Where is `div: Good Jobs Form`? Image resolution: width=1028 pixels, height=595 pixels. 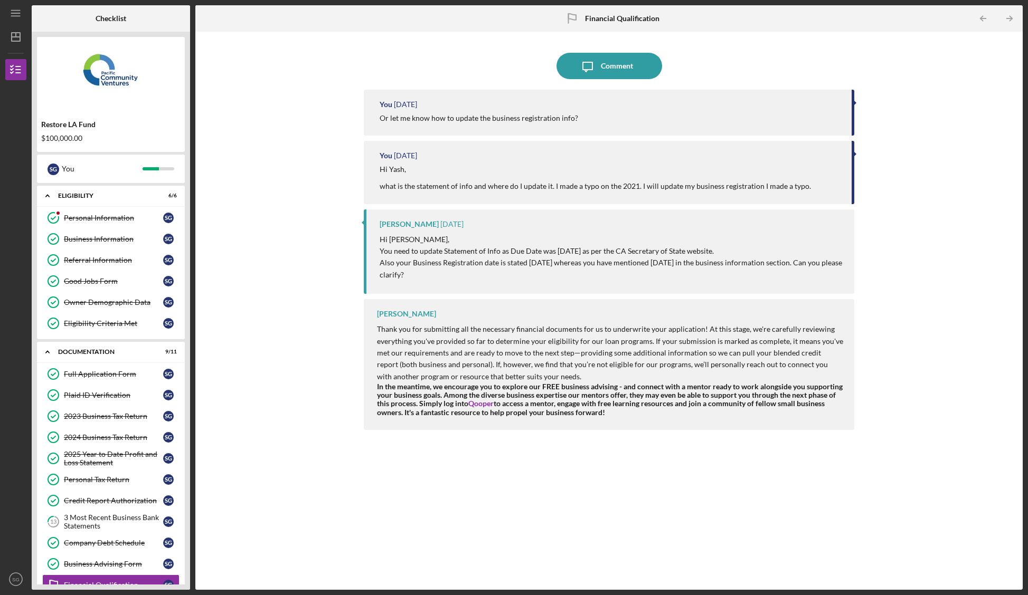
div: Good Jobs Form is located at coordinates (113, 281).